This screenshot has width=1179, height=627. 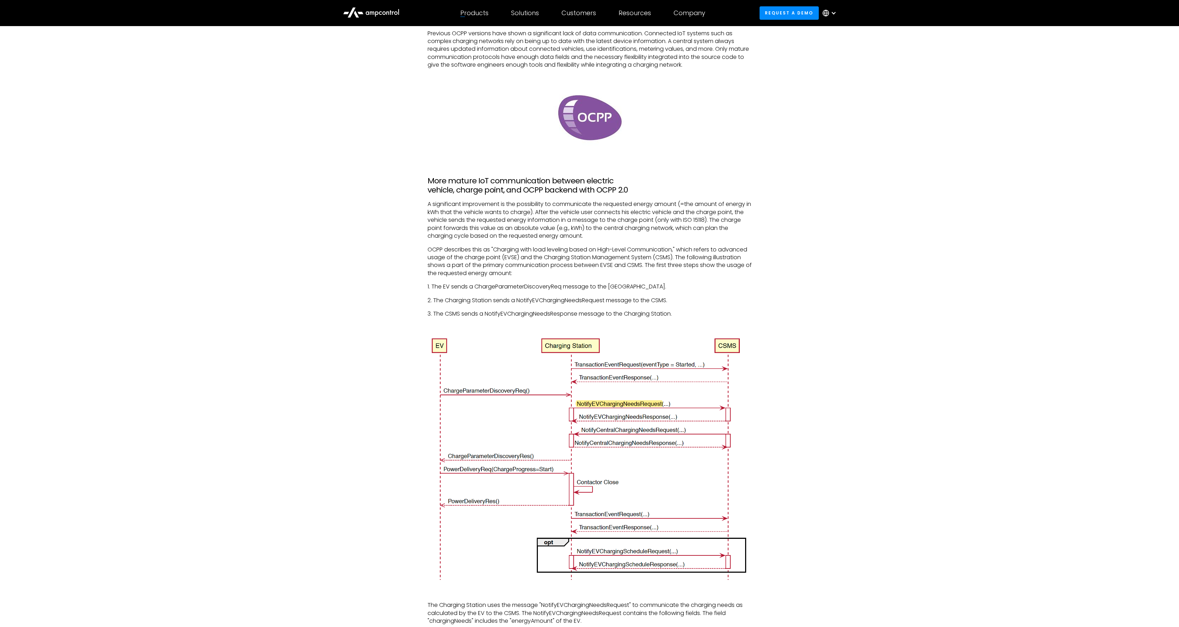 I want to click on div: Solutions, so click(x=525, y=13).